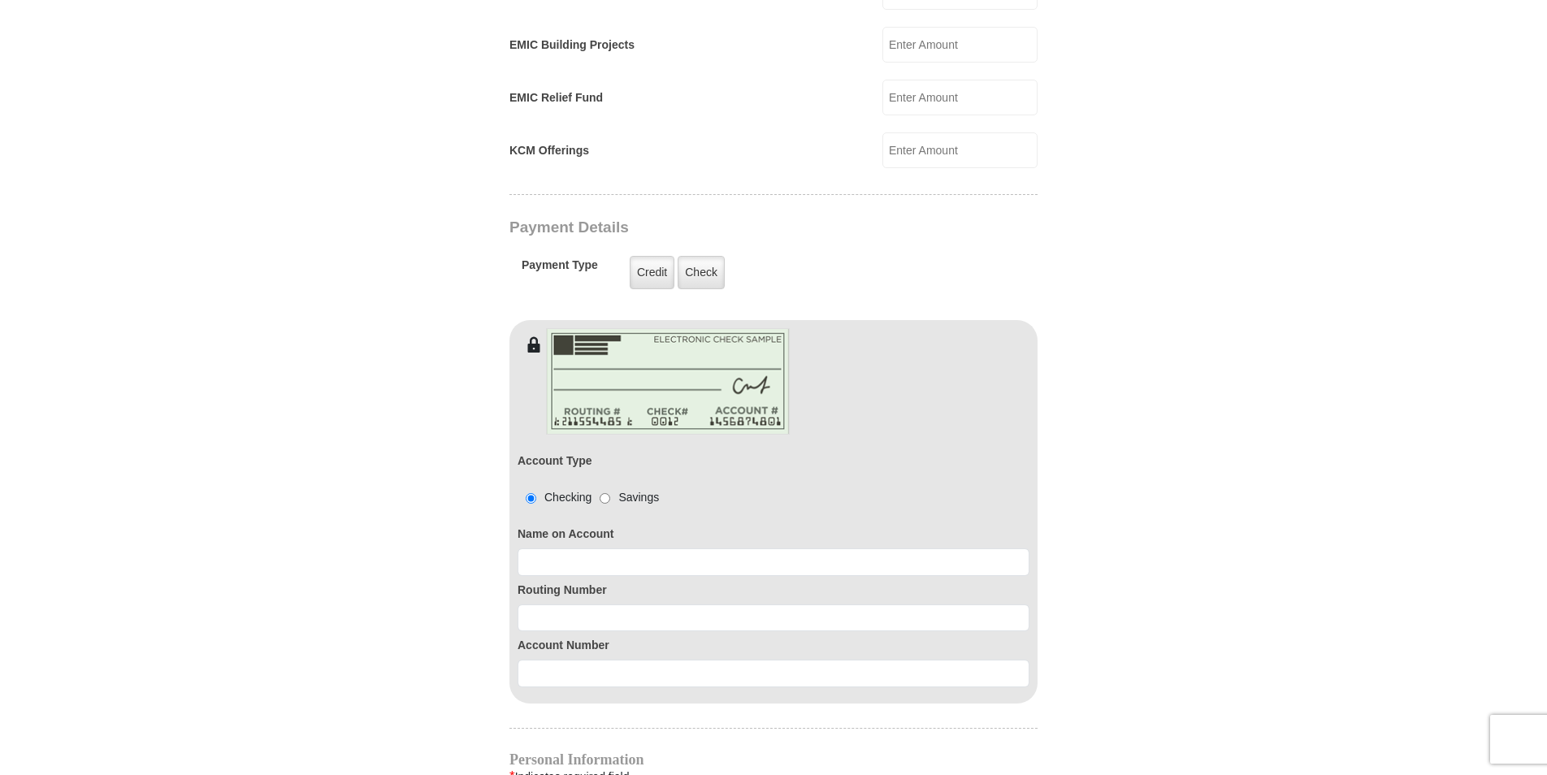  I want to click on label: EMIC Building Projects, so click(572, 45).